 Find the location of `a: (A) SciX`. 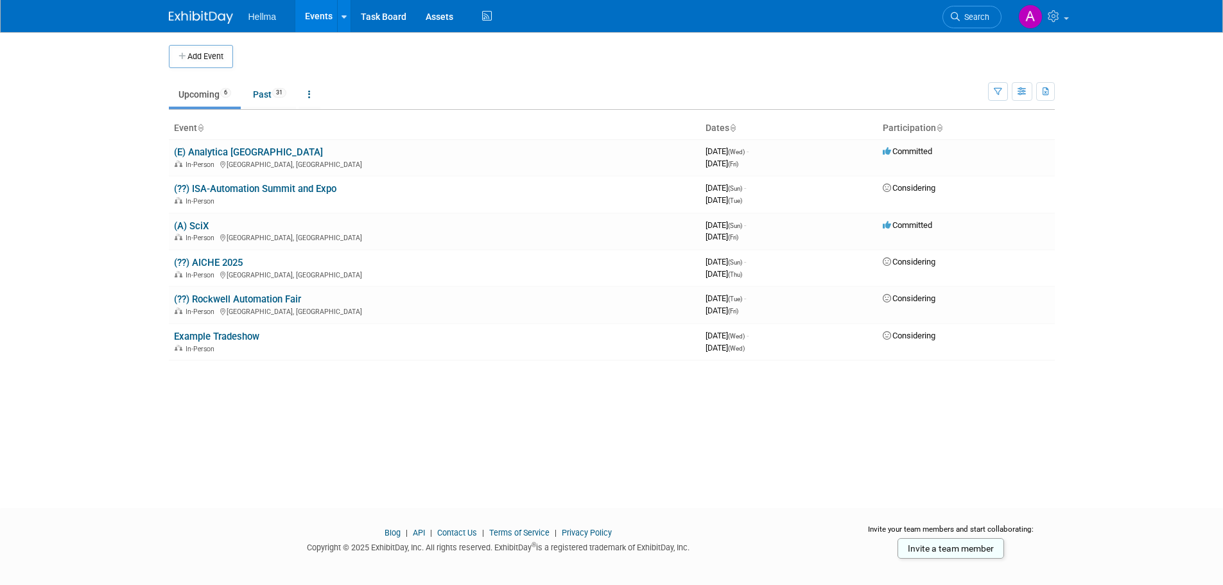

a: (A) SciX is located at coordinates (191, 226).